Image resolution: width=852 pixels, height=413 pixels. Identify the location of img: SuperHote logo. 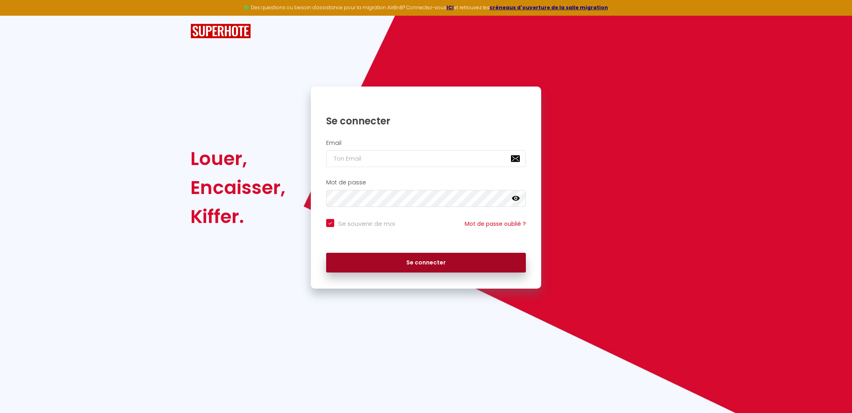
(221, 31).